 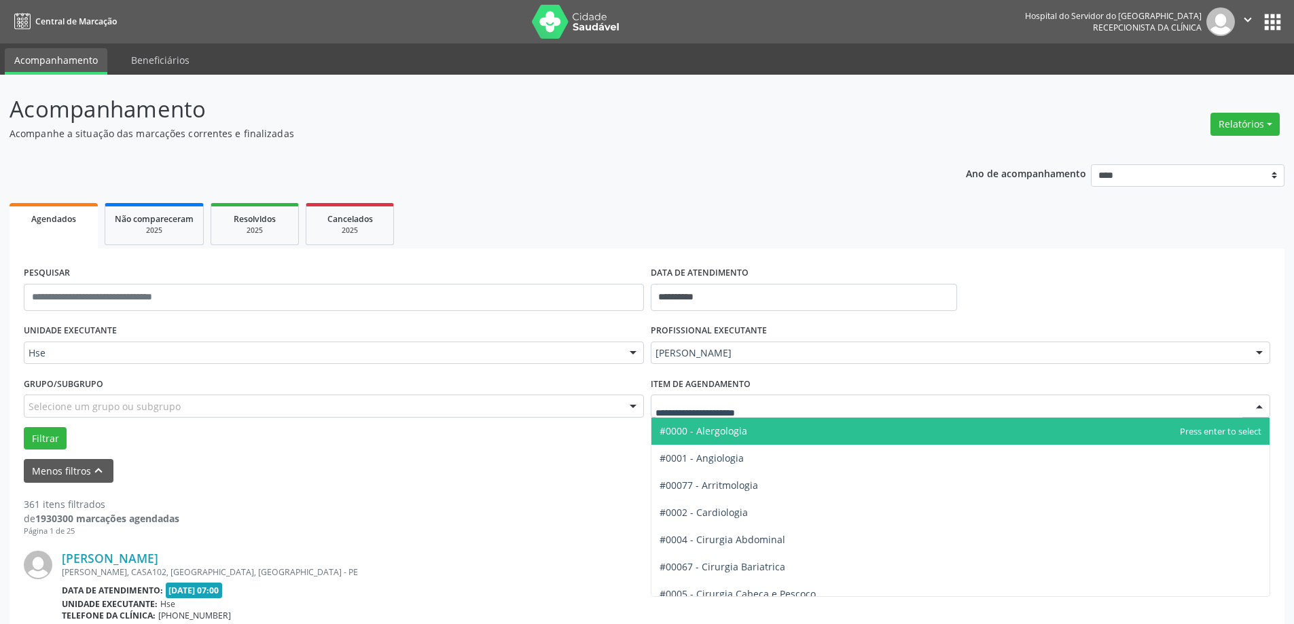 What do you see at coordinates (54, 219) in the screenshot?
I see `span: Agendados` at bounding box center [54, 219].